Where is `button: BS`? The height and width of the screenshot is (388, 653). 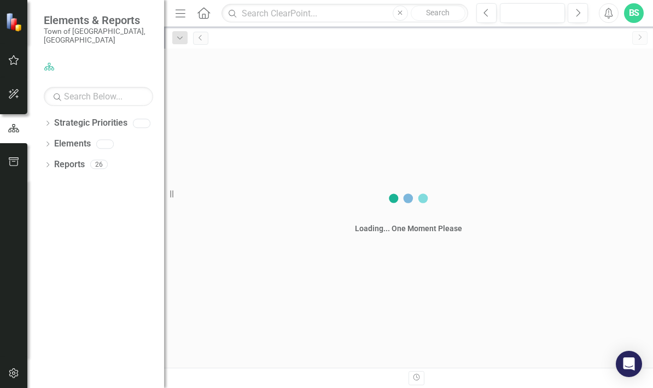 button: BS is located at coordinates (634, 13).